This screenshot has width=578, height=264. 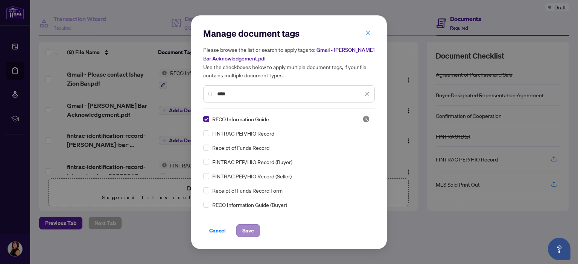 I want to click on span: FINTRAC PEP/HIO Record (Buyer), so click(x=252, y=162).